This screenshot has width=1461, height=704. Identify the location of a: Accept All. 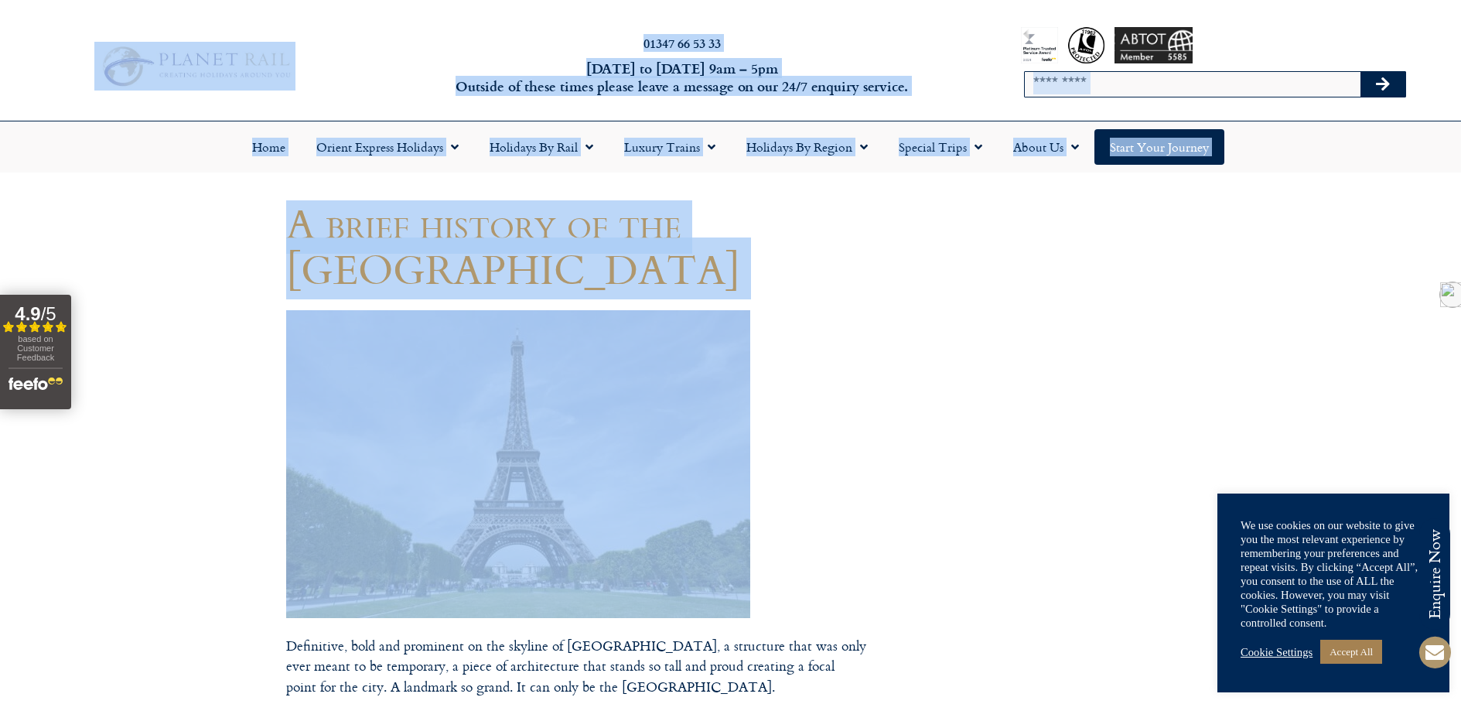
(1352, 651).